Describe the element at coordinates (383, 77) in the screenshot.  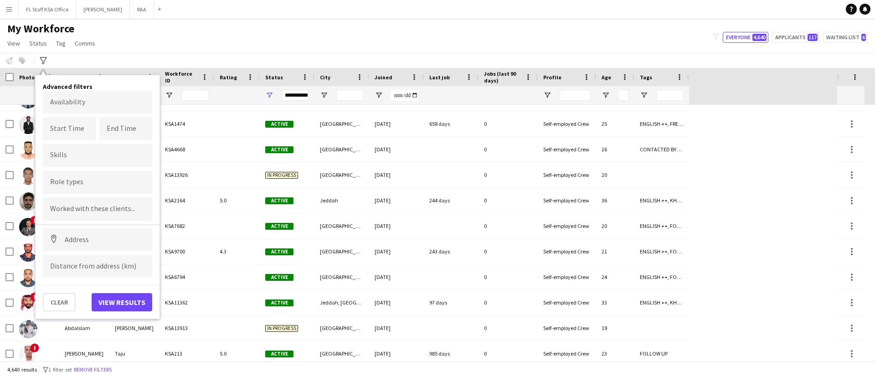
I see `span: Joined` at that location.